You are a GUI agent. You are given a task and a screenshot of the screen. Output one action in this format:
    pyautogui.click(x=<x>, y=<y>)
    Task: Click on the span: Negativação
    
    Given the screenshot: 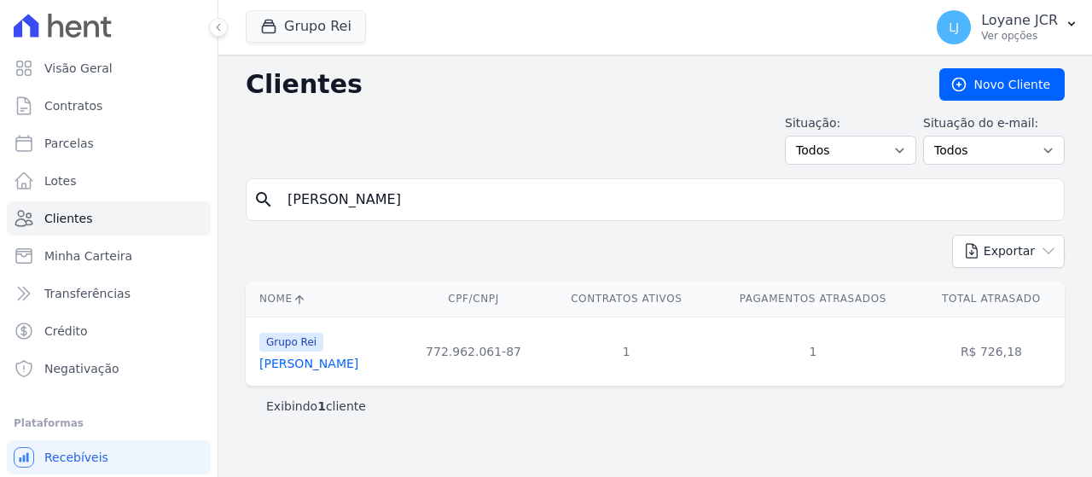 What is the action you would take?
    pyautogui.click(x=82, y=368)
    